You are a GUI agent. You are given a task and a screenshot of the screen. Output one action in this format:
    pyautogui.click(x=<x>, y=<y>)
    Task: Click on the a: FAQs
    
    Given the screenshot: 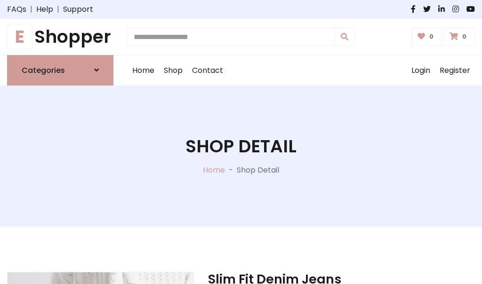 What is the action you would take?
    pyautogui.click(x=16, y=9)
    